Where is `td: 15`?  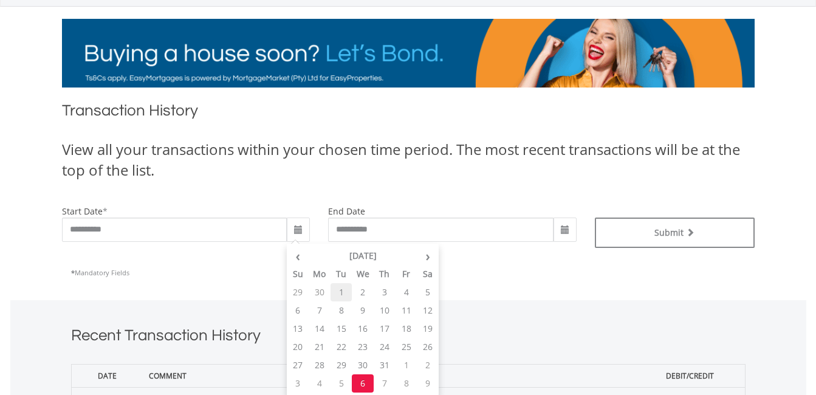 td: 15 is located at coordinates (342, 329).